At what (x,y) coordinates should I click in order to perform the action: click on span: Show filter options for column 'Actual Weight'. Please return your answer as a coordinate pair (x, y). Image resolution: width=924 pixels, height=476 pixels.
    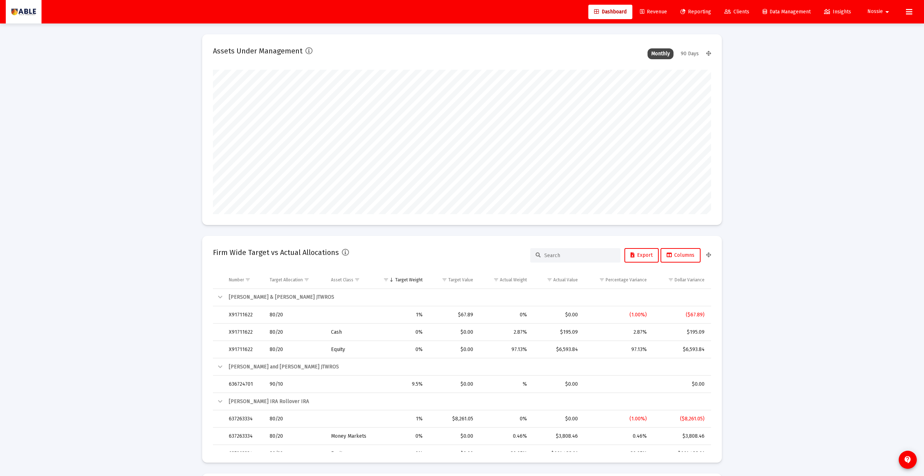
    Looking at the image, I should click on (496, 279).